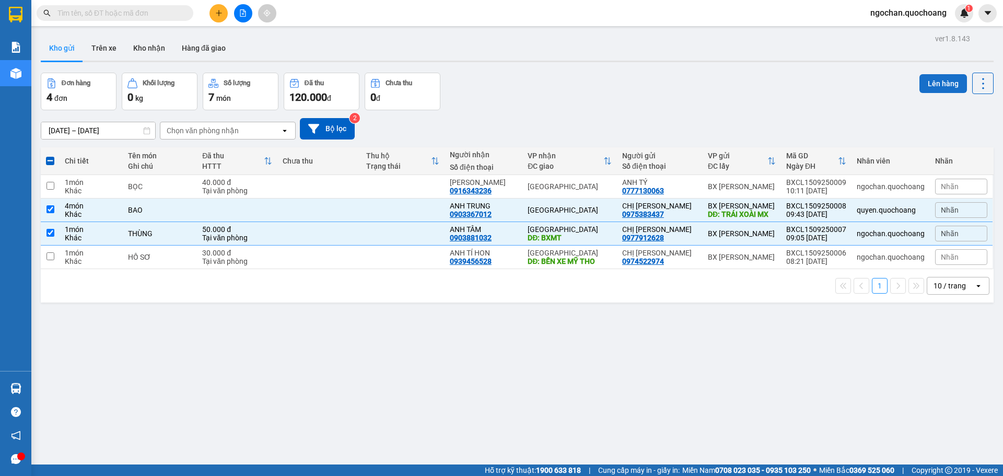 The height and width of the screenshot is (476, 1003). I want to click on div: 0939456528, so click(471, 261).